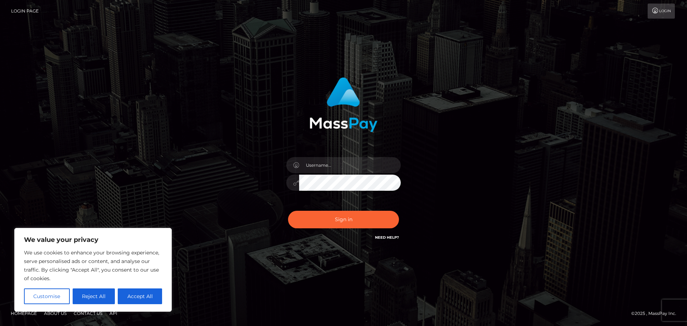 This screenshot has width=687, height=326. Describe the element at coordinates (343, 104) in the screenshot. I see `img: MassPay Login` at that location.